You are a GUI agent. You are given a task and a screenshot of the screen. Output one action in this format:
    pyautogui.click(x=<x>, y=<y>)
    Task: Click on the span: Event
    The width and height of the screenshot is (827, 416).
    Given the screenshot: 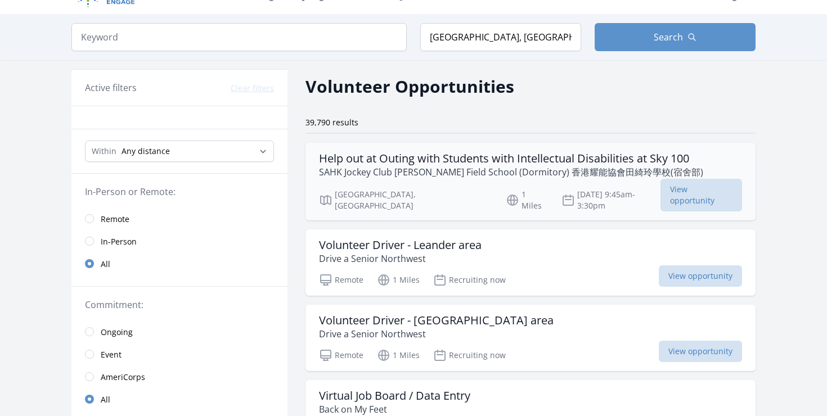 What is the action you would take?
    pyautogui.click(x=111, y=355)
    